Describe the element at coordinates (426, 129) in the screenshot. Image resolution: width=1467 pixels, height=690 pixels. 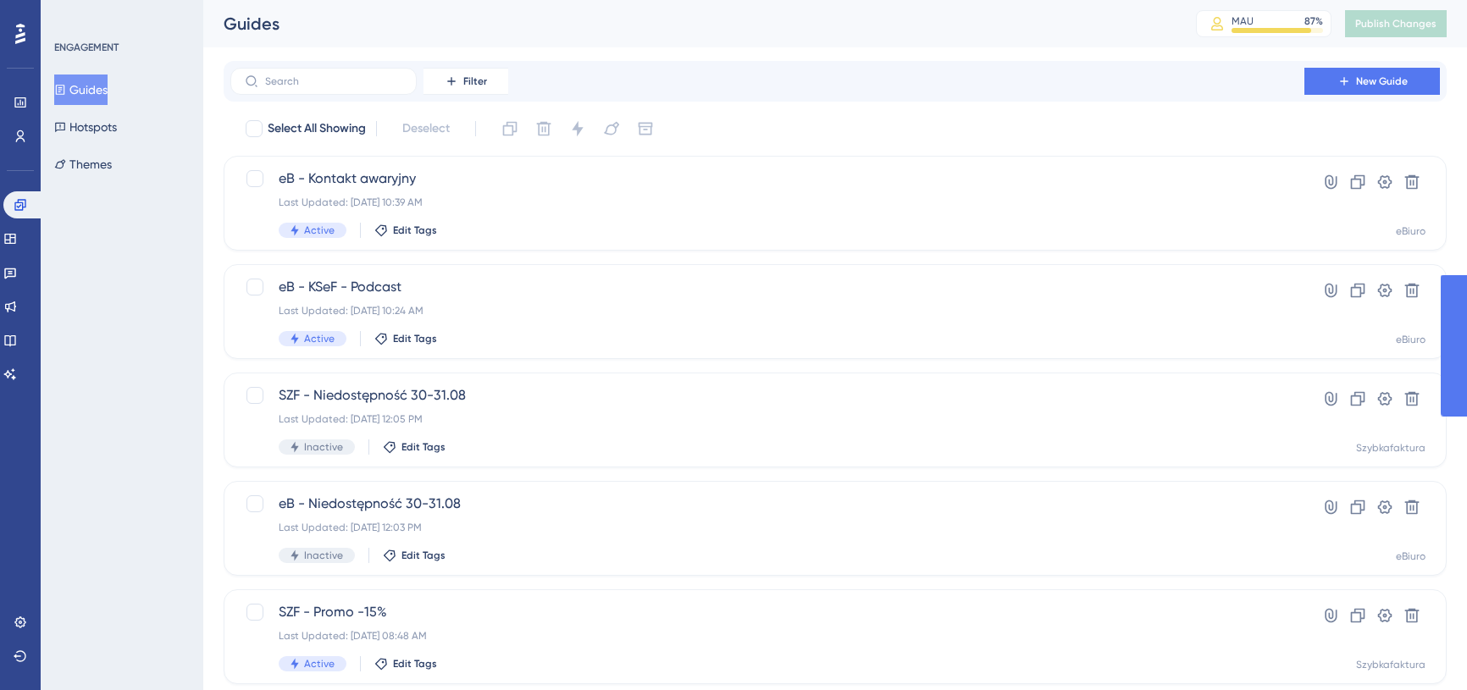
I see `span: Deselect` at that location.